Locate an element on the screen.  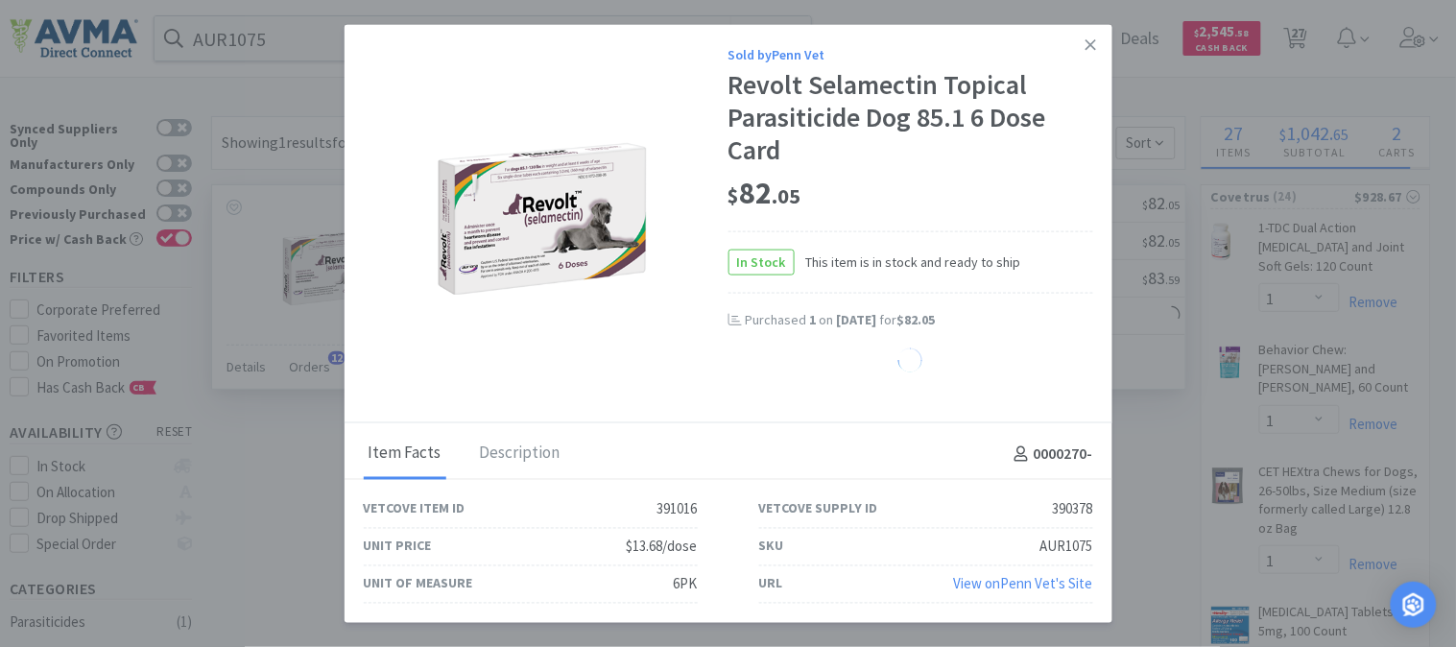
div: Revolt Selamectin Topical Parasiticide Dog 85.1 6 Dose Card is located at coordinates (911, 117).